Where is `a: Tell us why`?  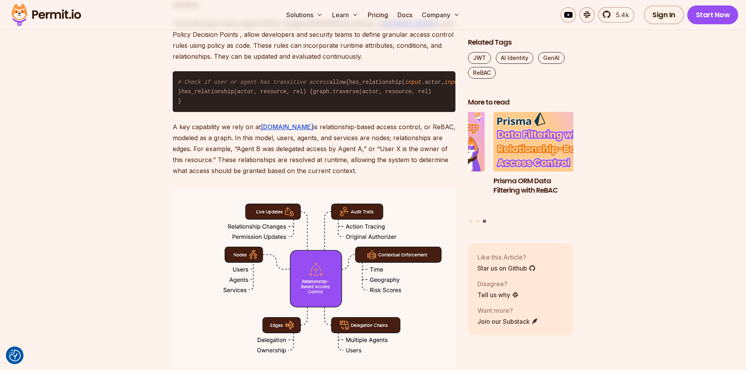
a: Tell us why is located at coordinates (498, 294).